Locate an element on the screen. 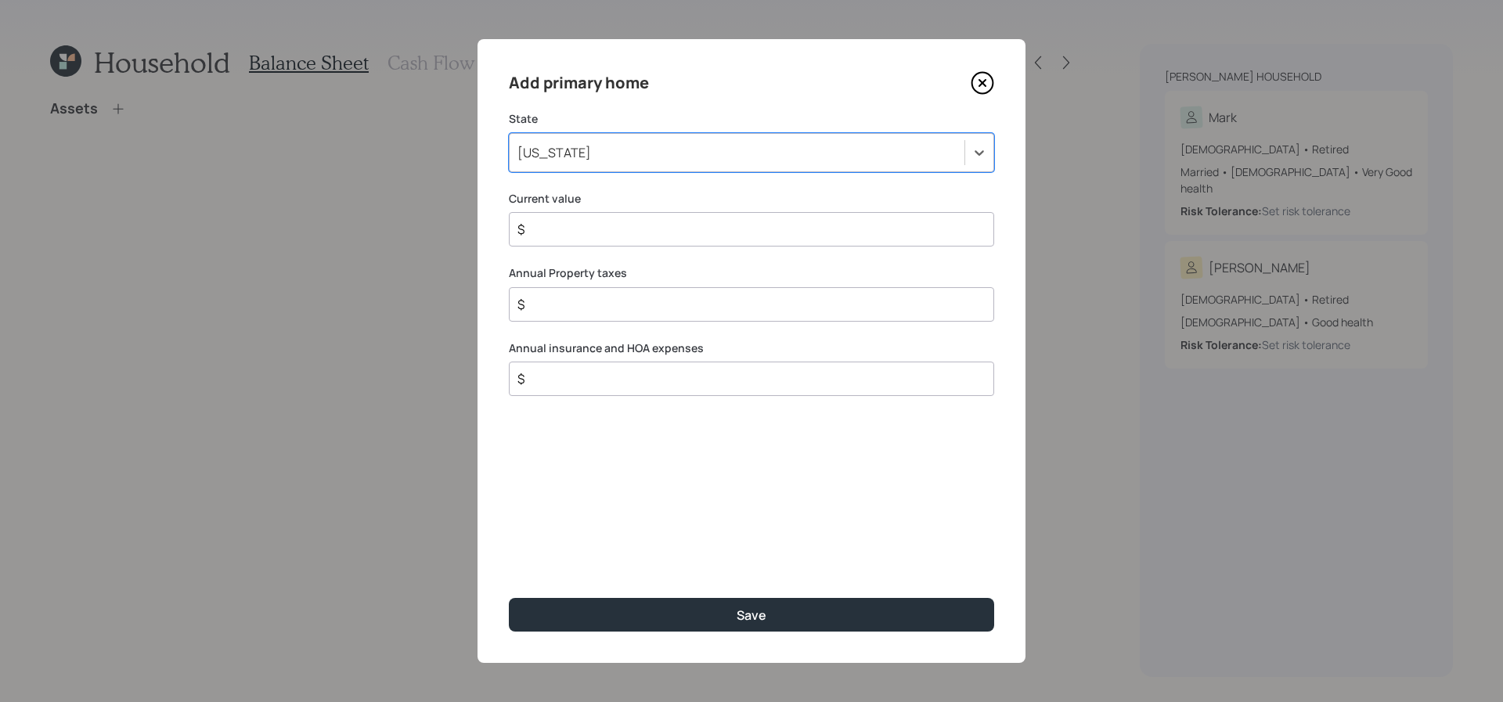 Image resolution: width=1503 pixels, height=702 pixels. button: Save is located at coordinates (752, 615).